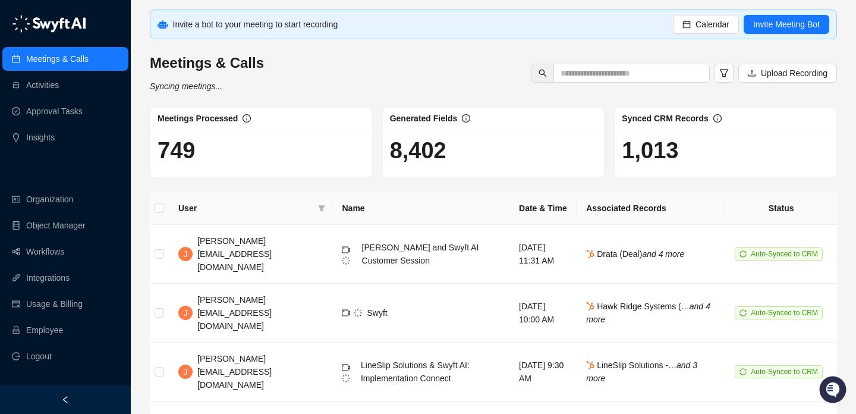  I want to click on button: Calendar, so click(706, 24).